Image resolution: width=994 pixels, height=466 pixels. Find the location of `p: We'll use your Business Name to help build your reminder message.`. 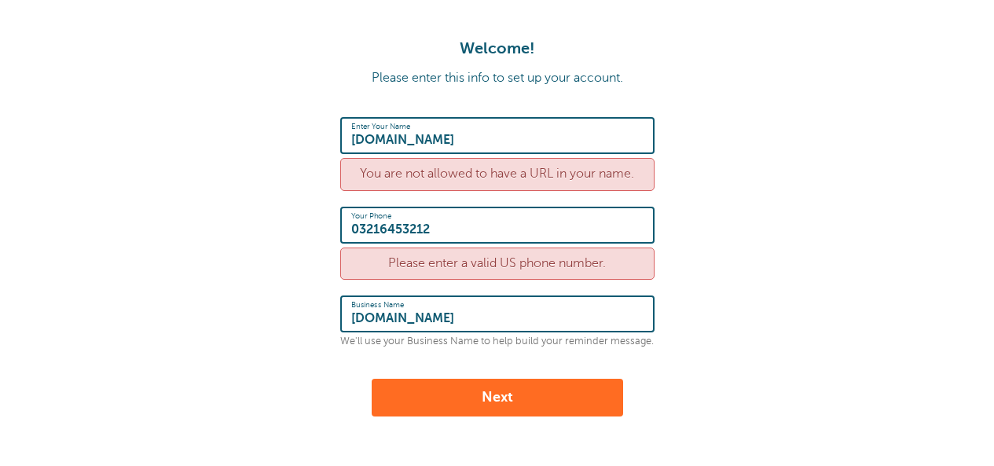

p: We'll use your Business Name to help build your reminder message. is located at coordinates (497, 341).